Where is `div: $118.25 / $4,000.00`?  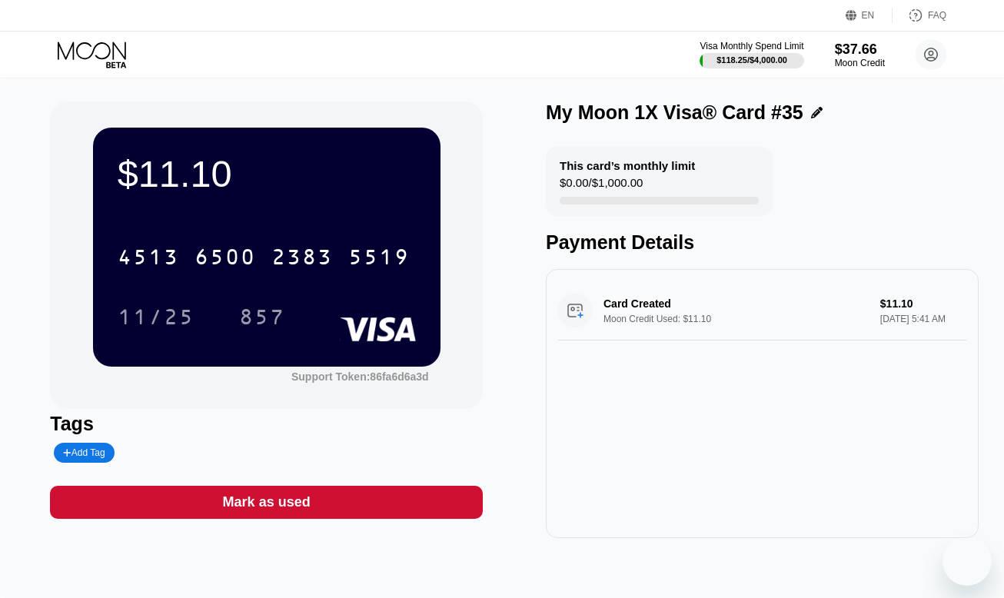
div: $118.25 / $4,000.00 is located at coordinates (752, 60).